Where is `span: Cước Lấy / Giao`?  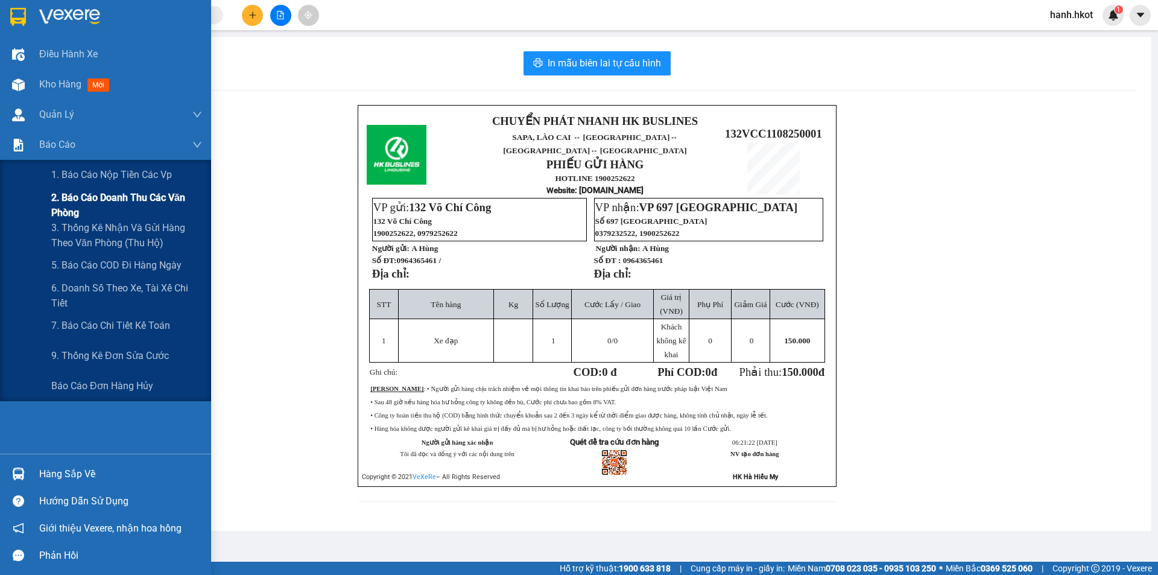
span: Cước Lấy / Giao is located at coordinates (612, 304).